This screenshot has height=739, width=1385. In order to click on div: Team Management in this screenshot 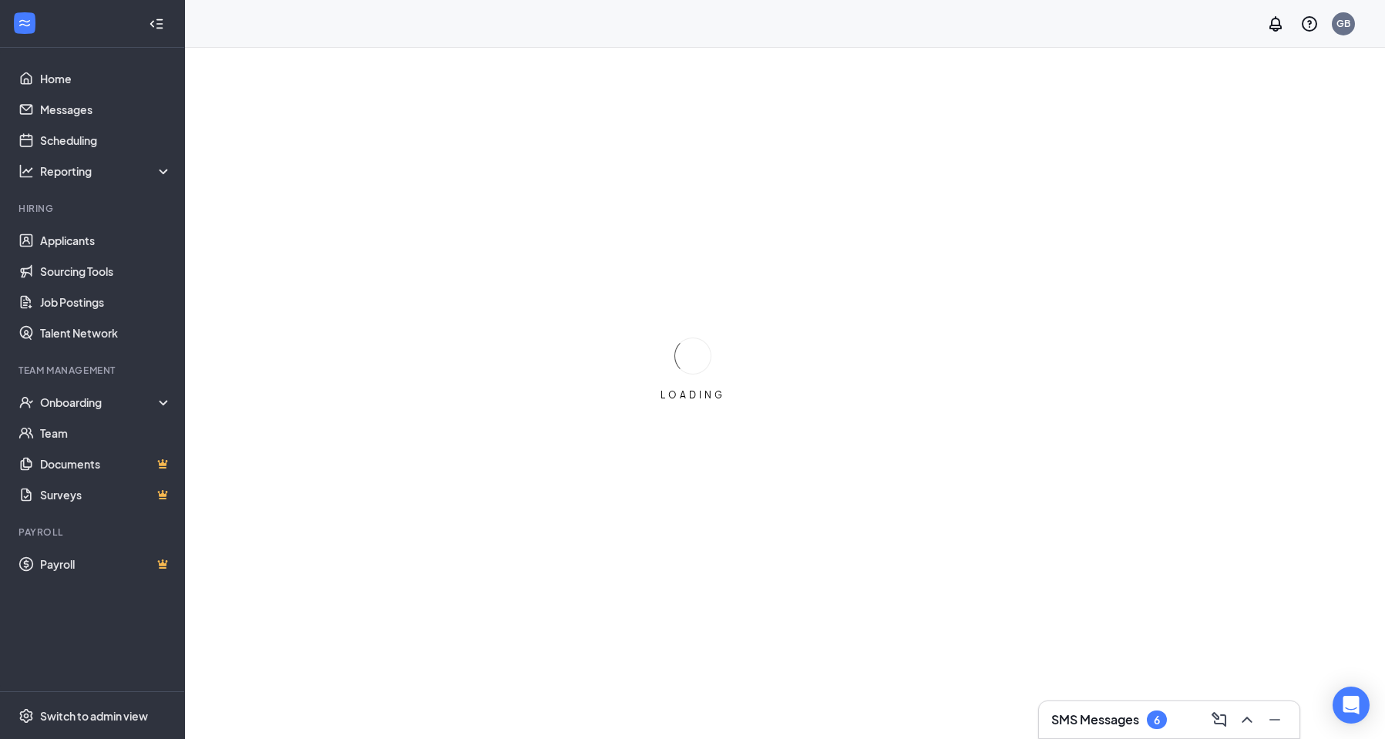, I will do `click(93, 370)`.